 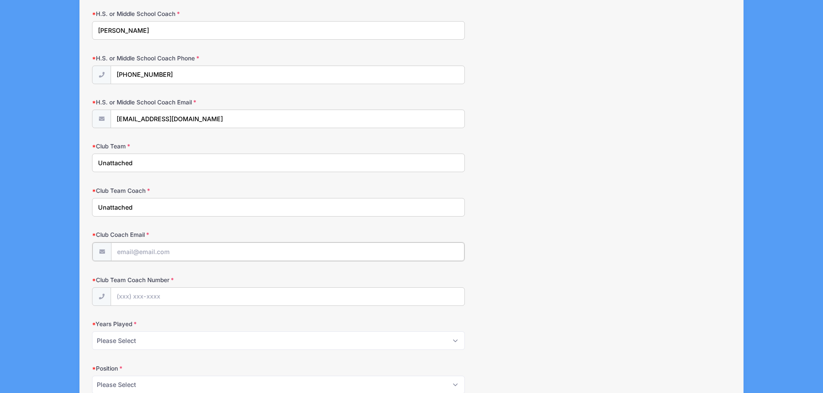 What do you see at coordinates (198, 146) in the screenshot?
I see `label: Club Team` at bounding box center [198, 146].